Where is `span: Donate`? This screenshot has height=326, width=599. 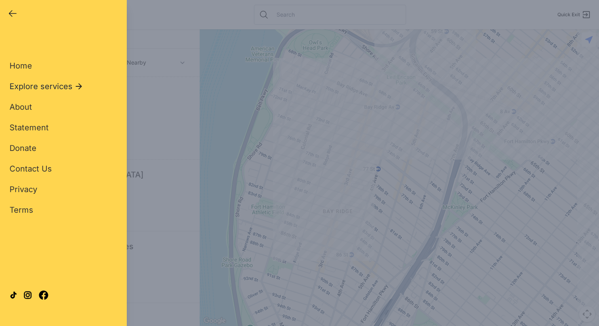
span: Donate is located at coordinates (23, 148).